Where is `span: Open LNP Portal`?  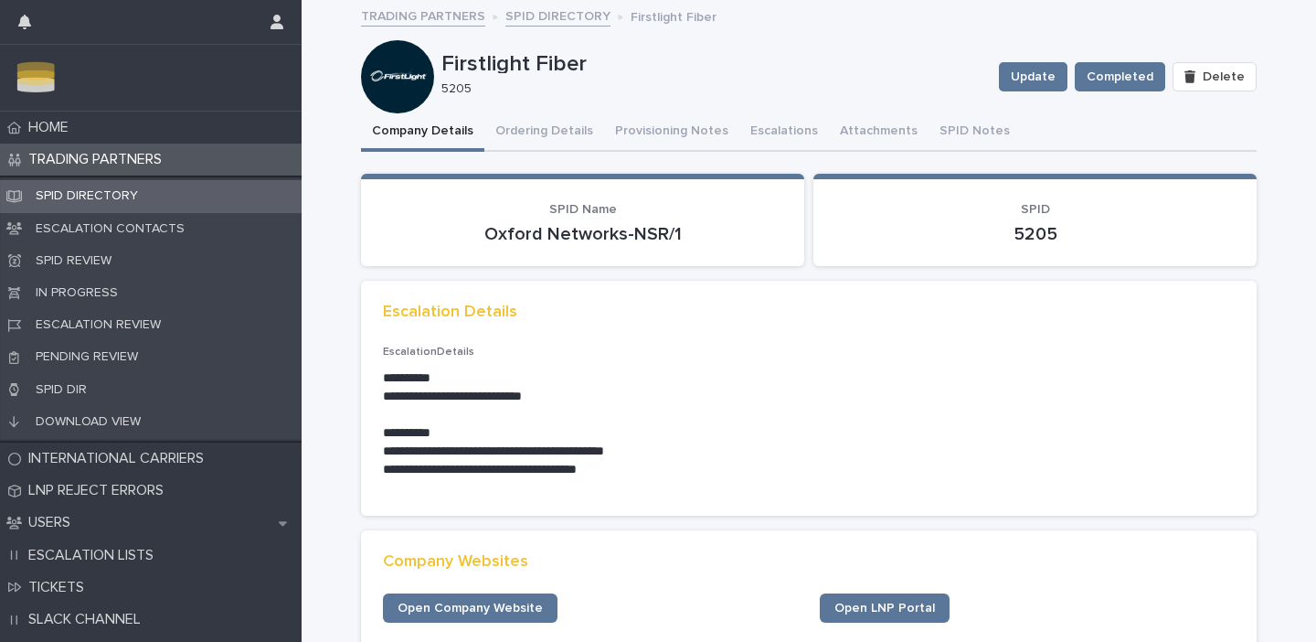 span: Open LNP Portal is located at coordinates (885, 608).